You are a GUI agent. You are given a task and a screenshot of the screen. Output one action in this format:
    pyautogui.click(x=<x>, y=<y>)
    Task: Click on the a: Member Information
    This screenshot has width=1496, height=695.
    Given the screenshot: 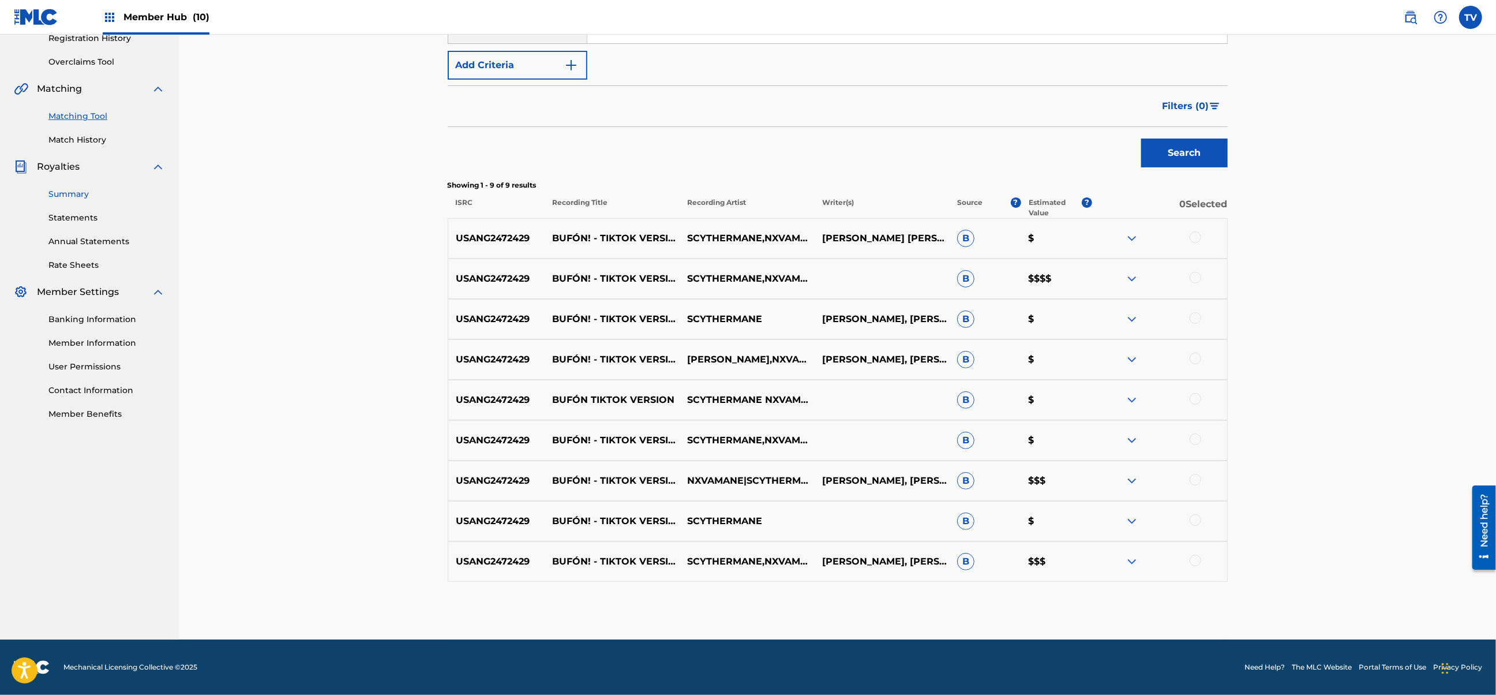 What is the action you would take?
    pyautogui.click(x=107, y=343)
    